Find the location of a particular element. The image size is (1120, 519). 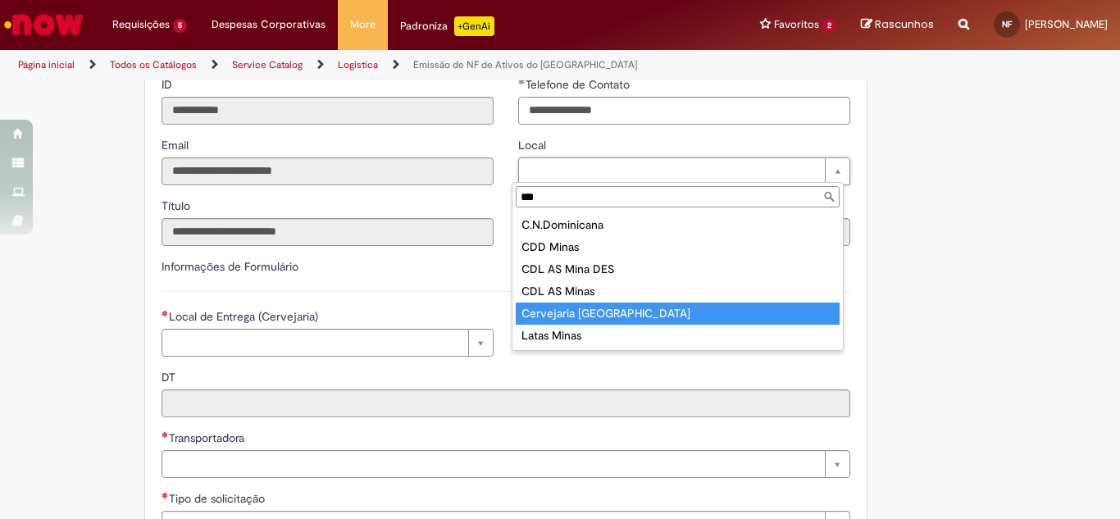

ul: Local is located at coordinates (677, 280).